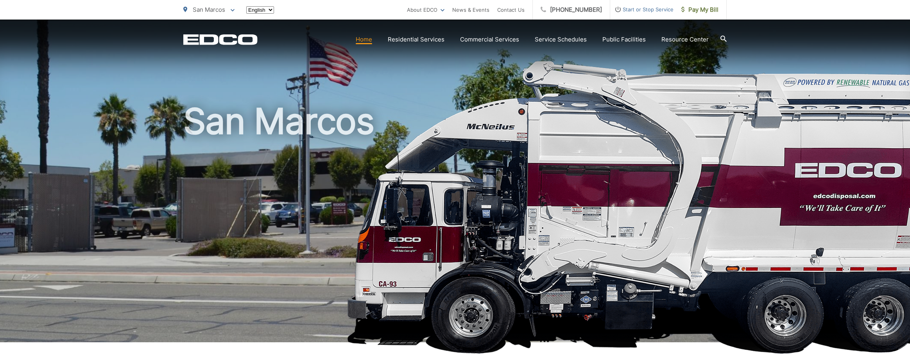  Describe the element at coordinates (561, 39) in the screenshot. I see `a: Service Schedules` at that location.